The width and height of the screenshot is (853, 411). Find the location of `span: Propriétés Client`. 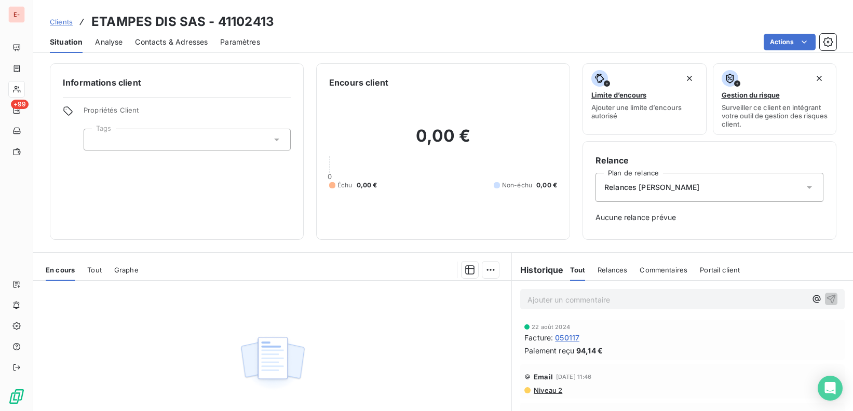

span: Propriétés Client is located at coordinates (187, 113).